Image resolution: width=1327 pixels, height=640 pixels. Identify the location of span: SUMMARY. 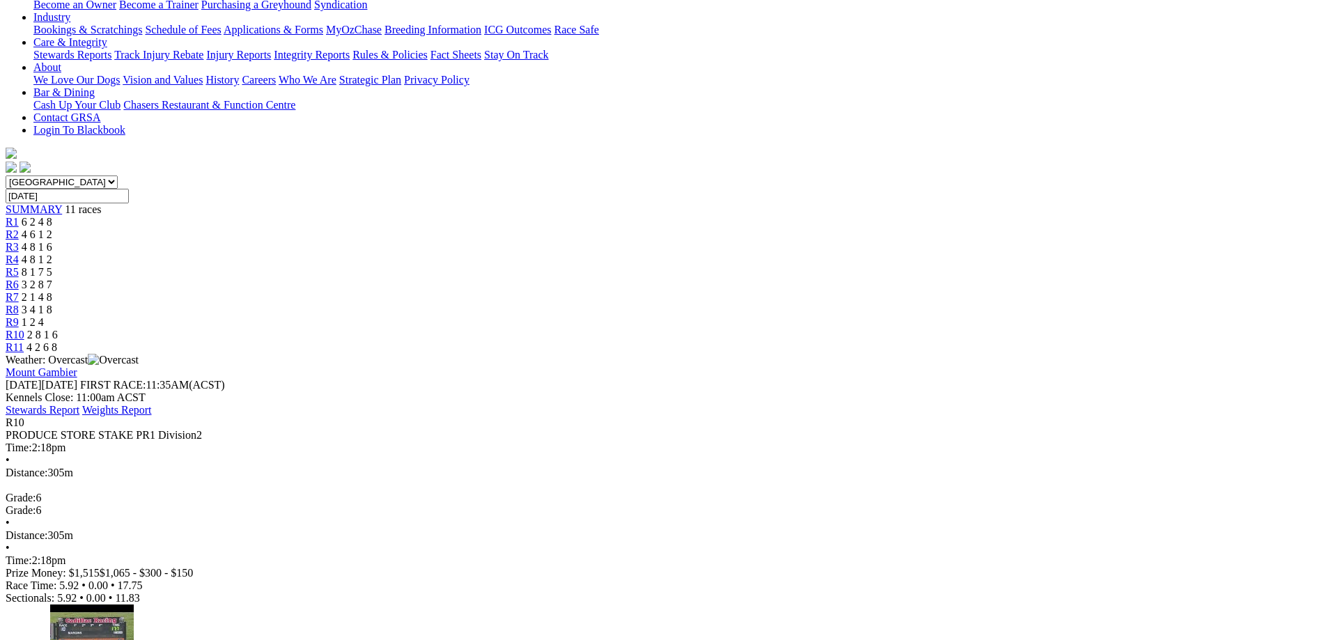
(33, 209).